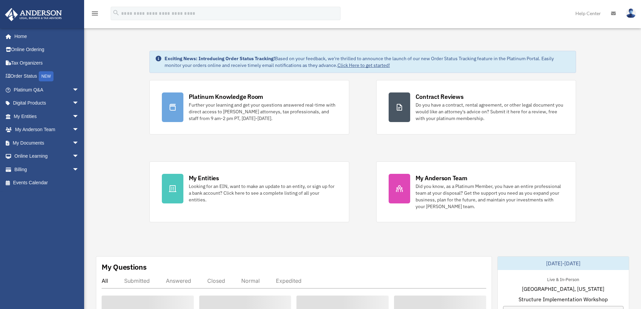 This screenshot has width=641, height=309. What do you see at coordinates (47, 143) in the screenshot?
I see `a: My Documentsarrow_drop_down` at bounding box center [47, 143].